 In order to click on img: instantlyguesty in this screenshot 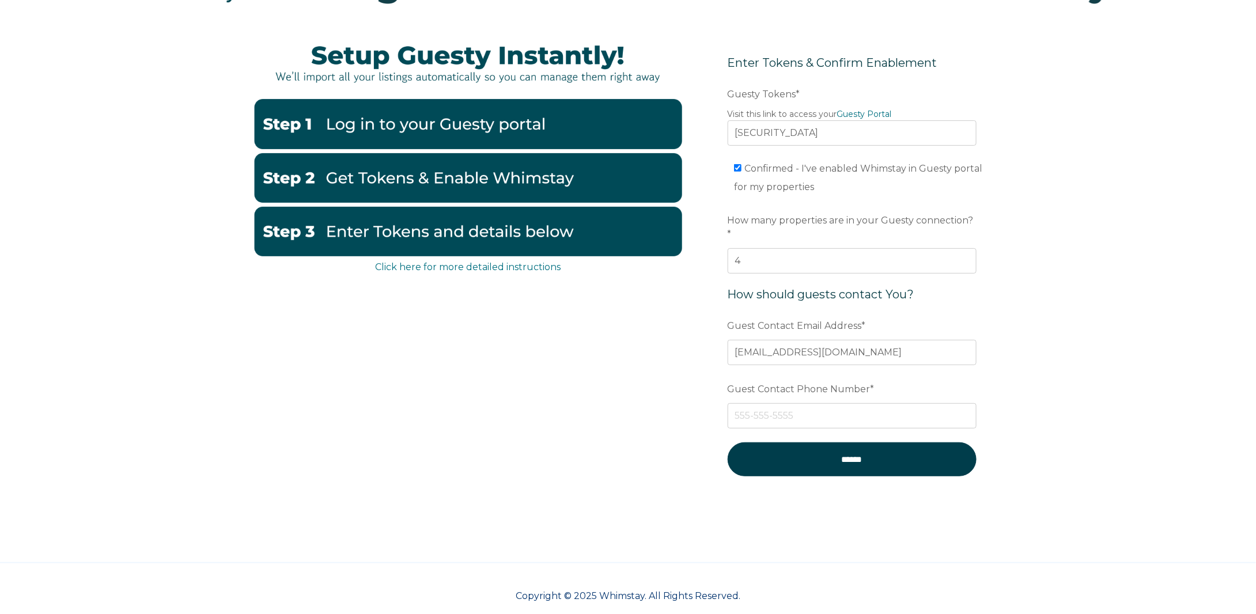, I will do `click(468, 62)`.